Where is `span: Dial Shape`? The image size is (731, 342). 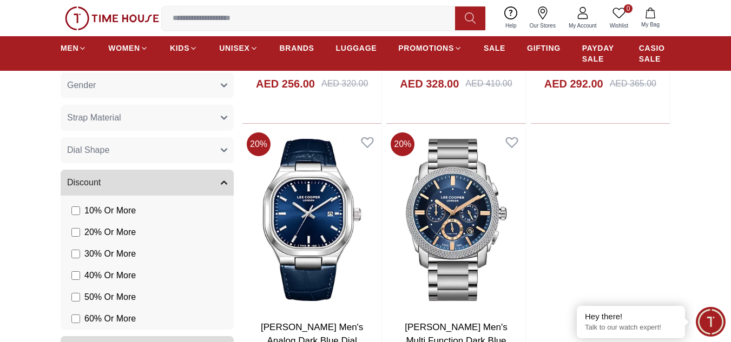 span: Dial Shape is located at coordinates (88, 150).